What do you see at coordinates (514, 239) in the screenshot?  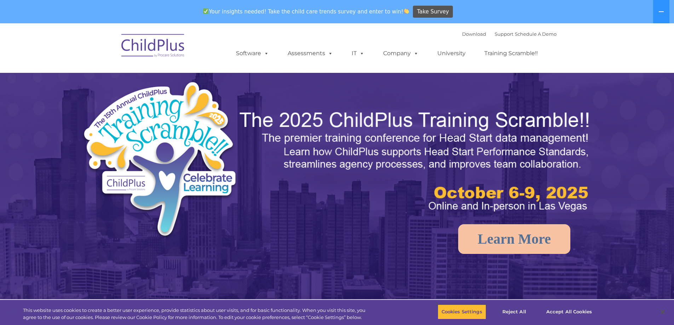 I see `a: Learn More` at bounding box center [514, 239].